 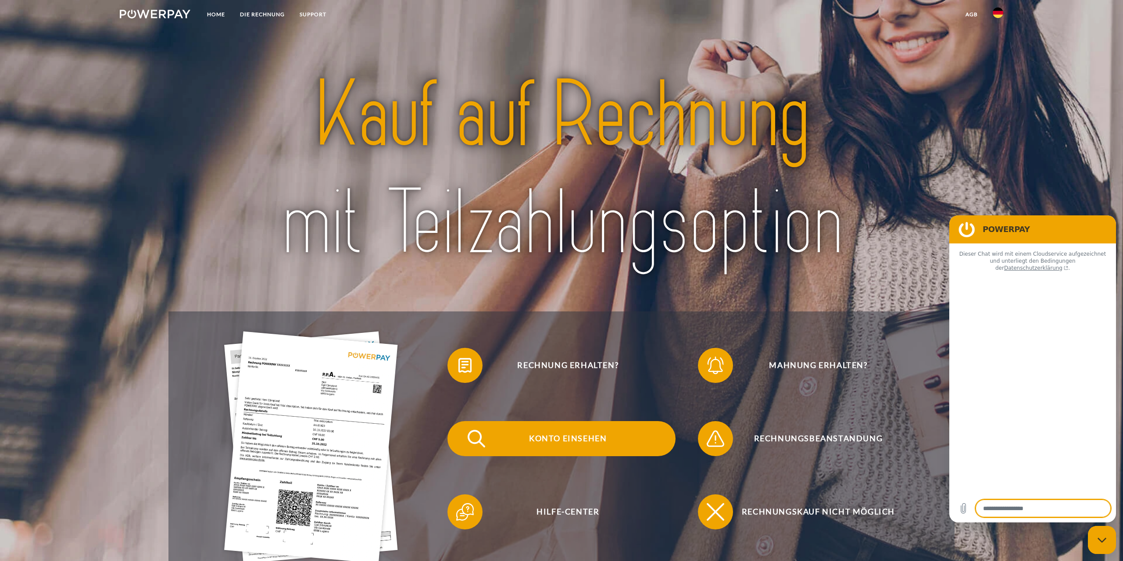 I want to click on a: Home, so click(x=216, y=14).